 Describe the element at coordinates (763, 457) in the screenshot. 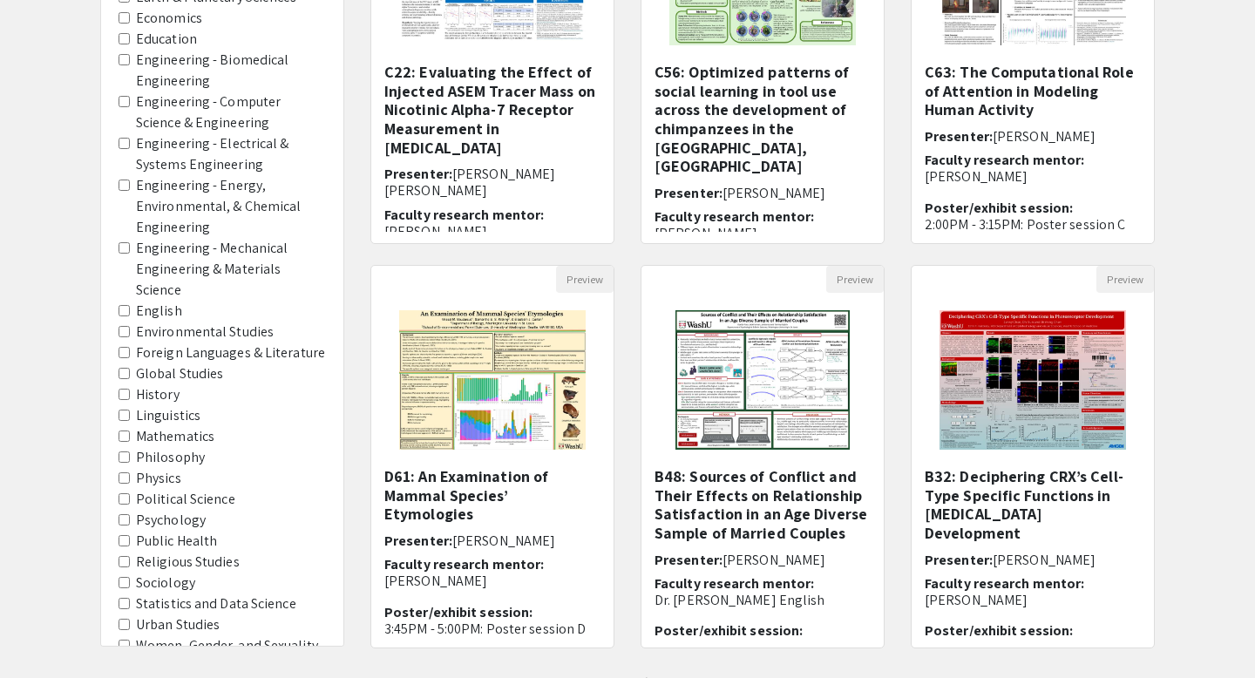

I see `div: Open Presentation <p class="ql-align-center"><strong>B48: Sources of Conflict and Their Effects o...` at that location.